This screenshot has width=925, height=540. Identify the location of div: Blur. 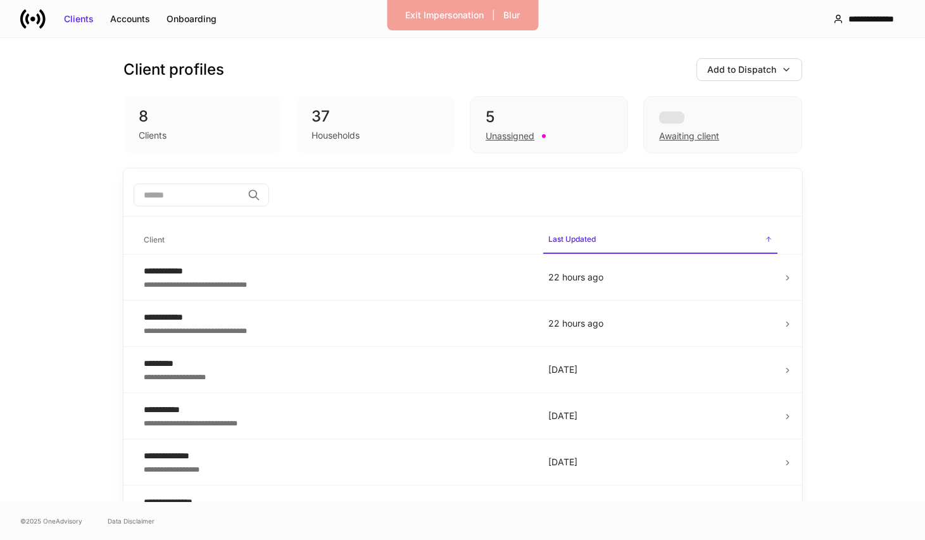
(512, 15).